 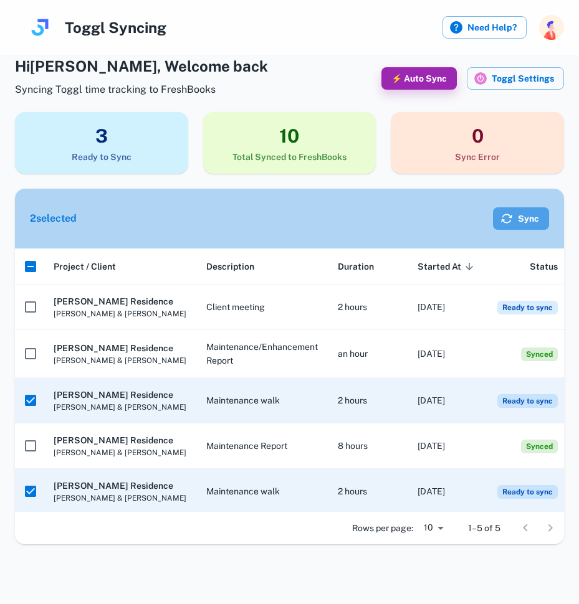 I want to click on img: logo.svg, so click(x=40, y=27).